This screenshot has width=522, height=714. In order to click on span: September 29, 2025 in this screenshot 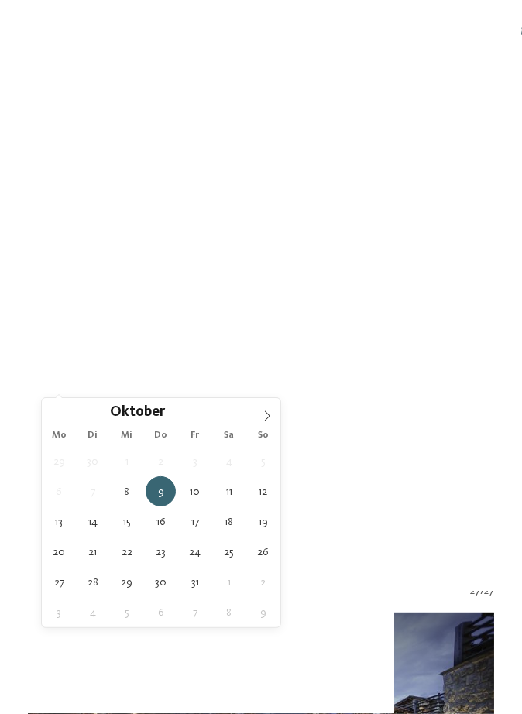, I will do `click(59, 461)`.